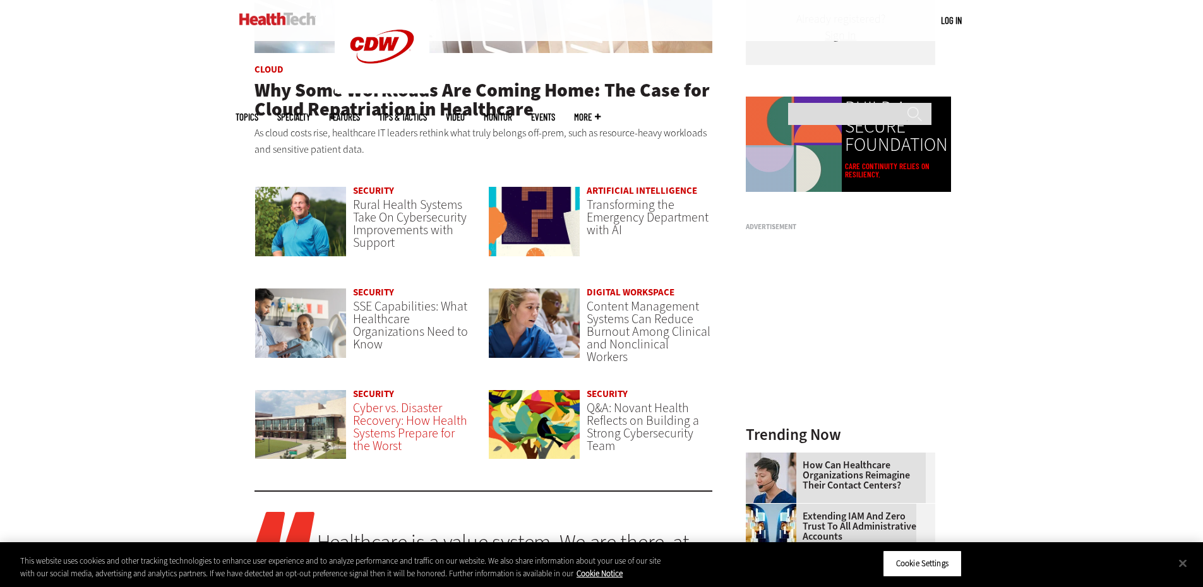 This screenshot has width=1203, height=587. I want to click on a: Rural Health Systems Take On Cybersecurity Improvements with Support, so click(410, 223).